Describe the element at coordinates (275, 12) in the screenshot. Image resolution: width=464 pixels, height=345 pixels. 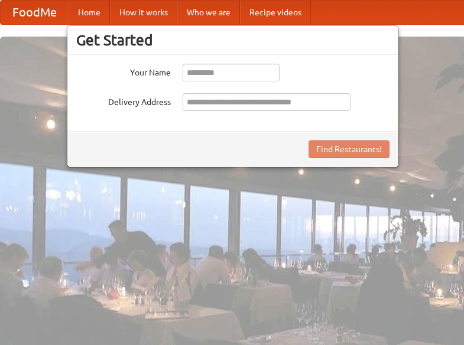
I see `a: Recipe videos` at that location.